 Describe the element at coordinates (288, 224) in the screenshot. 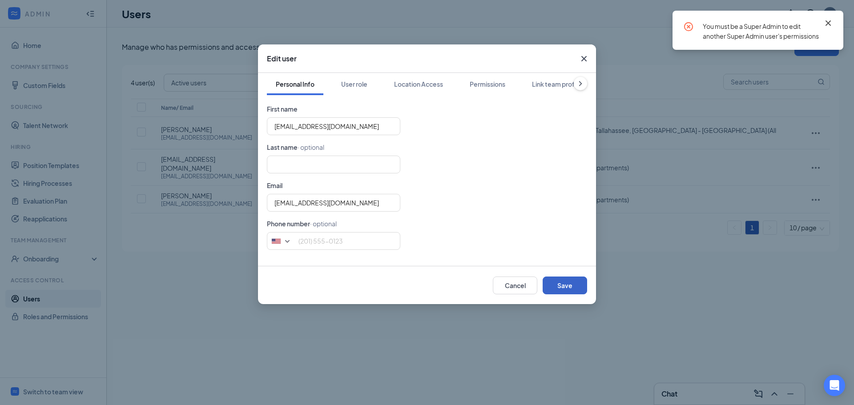

I see `span: Phone number` at that location.